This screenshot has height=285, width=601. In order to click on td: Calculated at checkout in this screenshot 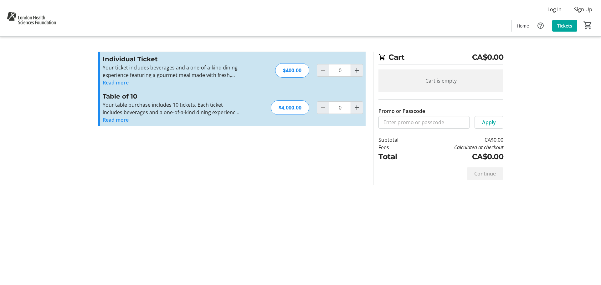, I will do `click(459, 147)`.